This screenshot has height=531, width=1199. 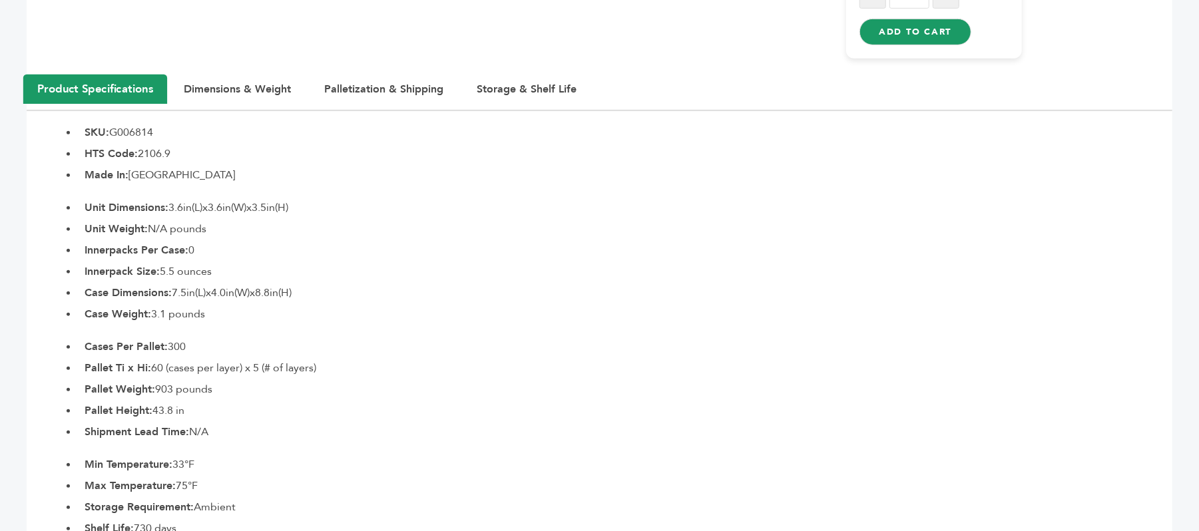 I want to click on b: Case Dimensions:, so click(x=128, y=293).